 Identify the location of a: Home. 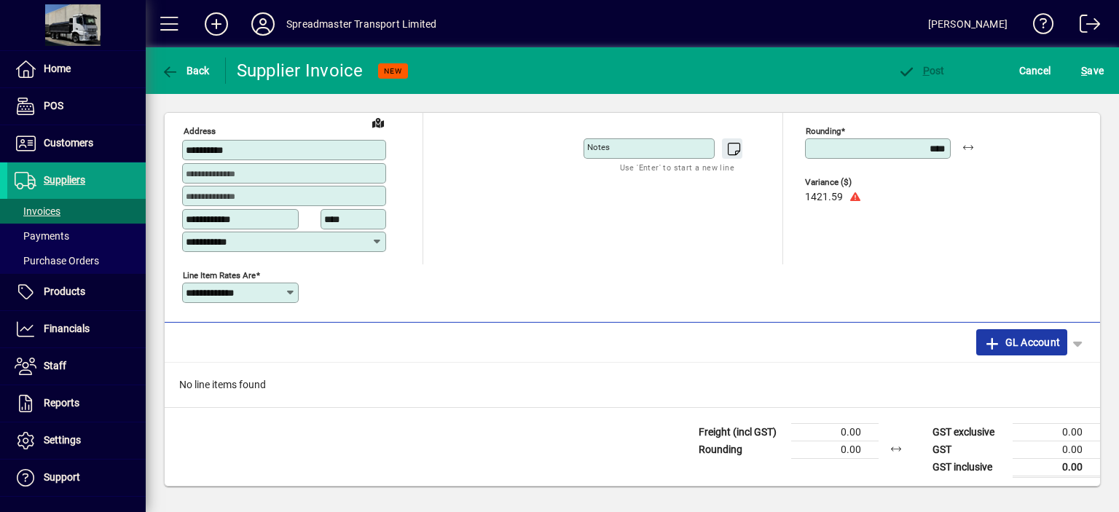
(76, 69).